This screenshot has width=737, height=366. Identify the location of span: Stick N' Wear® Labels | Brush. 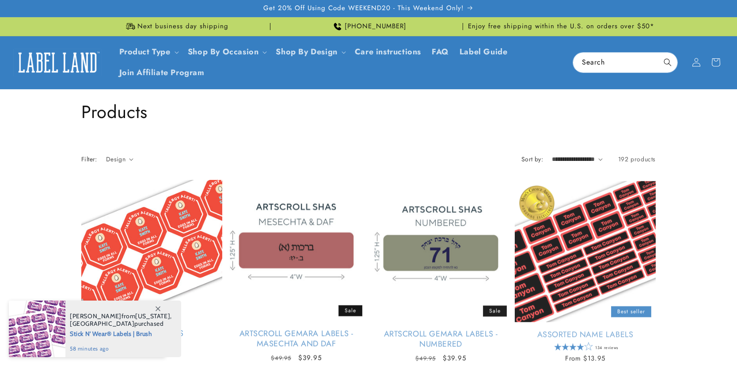
(121, 333).